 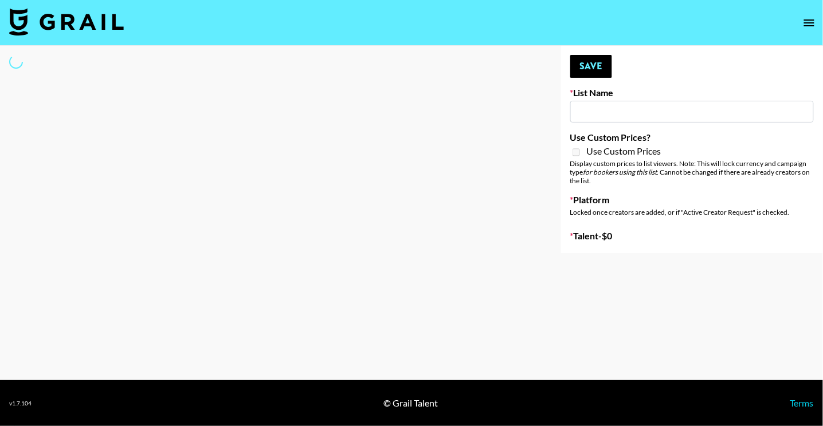 What do you see at coordinates (66, 22) in the screenshot?
I see `img: Grail Talent` at bounding box center [66, 22].